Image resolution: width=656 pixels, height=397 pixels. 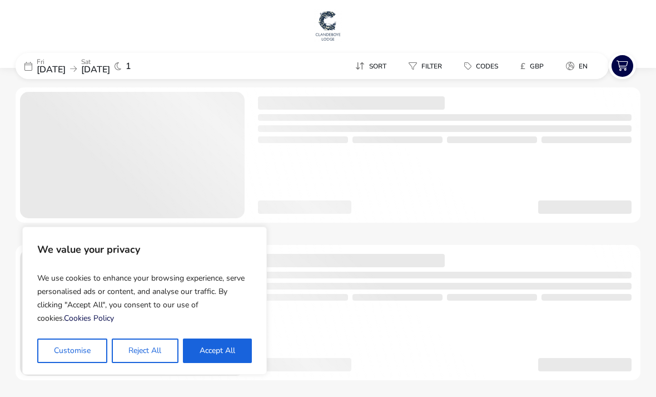 What do you see at coordinates (371, 66) in the screenshot?
I see `button: Sort` at bounding box center [371, 66].